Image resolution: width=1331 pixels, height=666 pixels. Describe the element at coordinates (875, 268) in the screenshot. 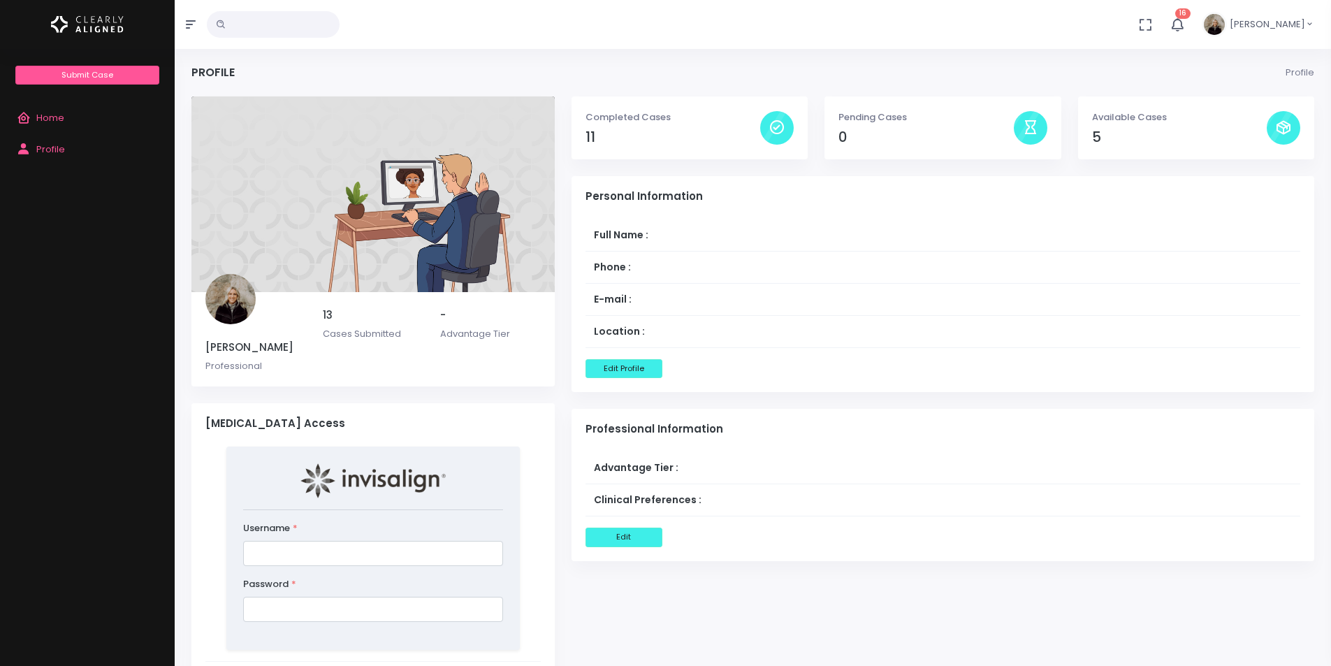

I see `th: Phone :` at that location.